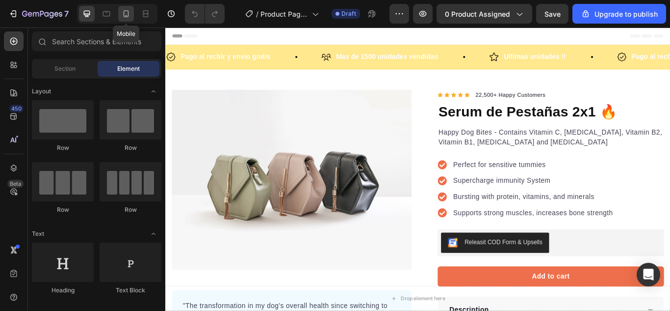 This screenshot has height=311, width=670. Describe the element at coordinates (130, 290) in the screenshot. I see `div: Text Block` at that location.